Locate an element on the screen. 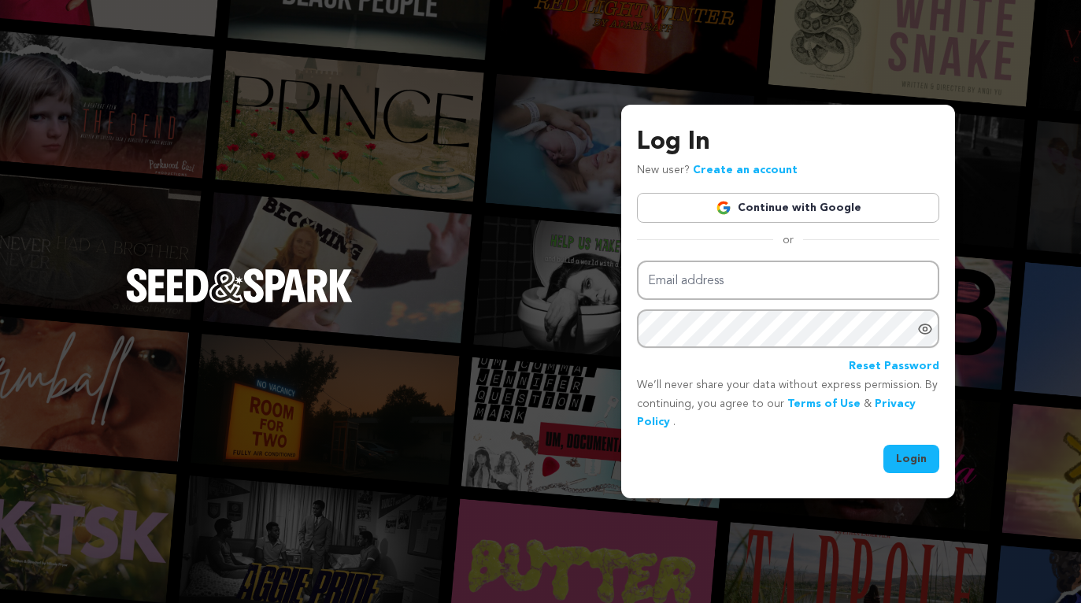  input: Email address is located at coordinates (788, 280).